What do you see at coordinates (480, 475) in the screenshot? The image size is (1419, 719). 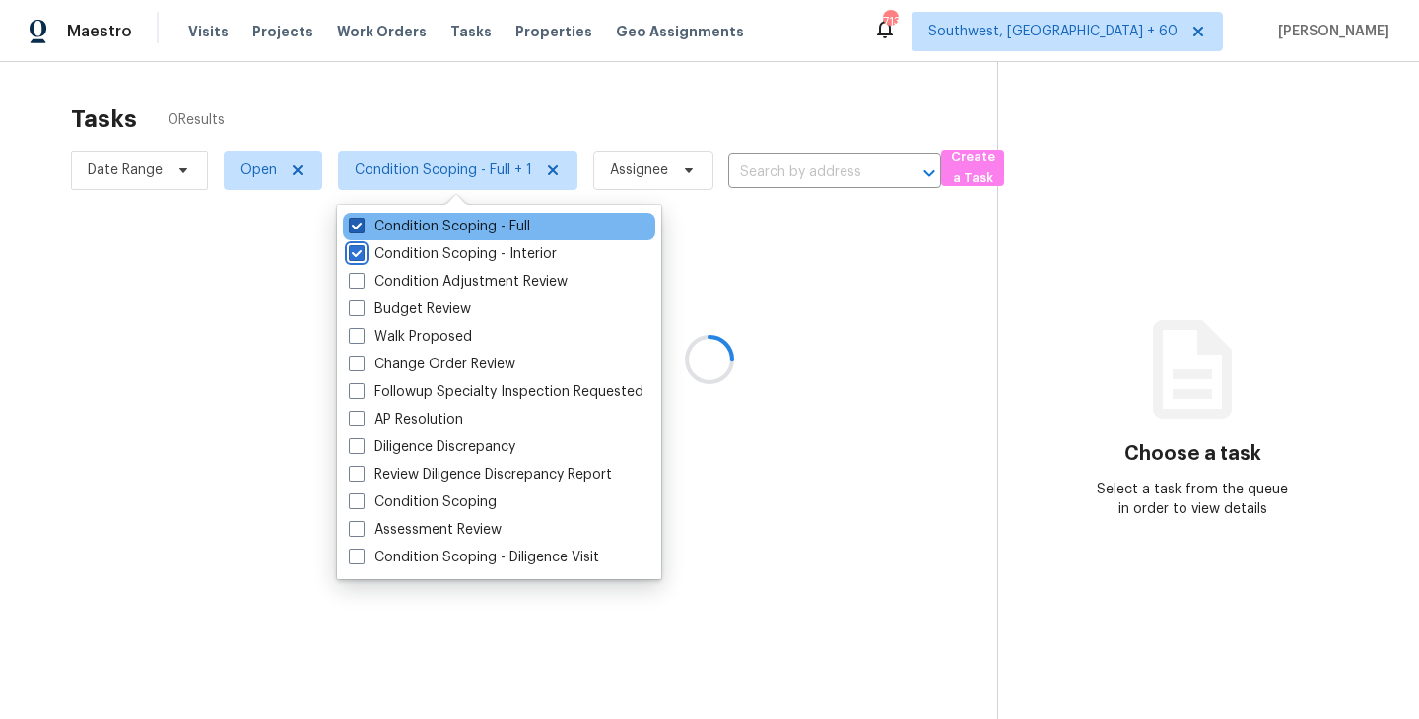 I see `label: Review Diligence Discrepancy Report` at bounding box center [480, 475].